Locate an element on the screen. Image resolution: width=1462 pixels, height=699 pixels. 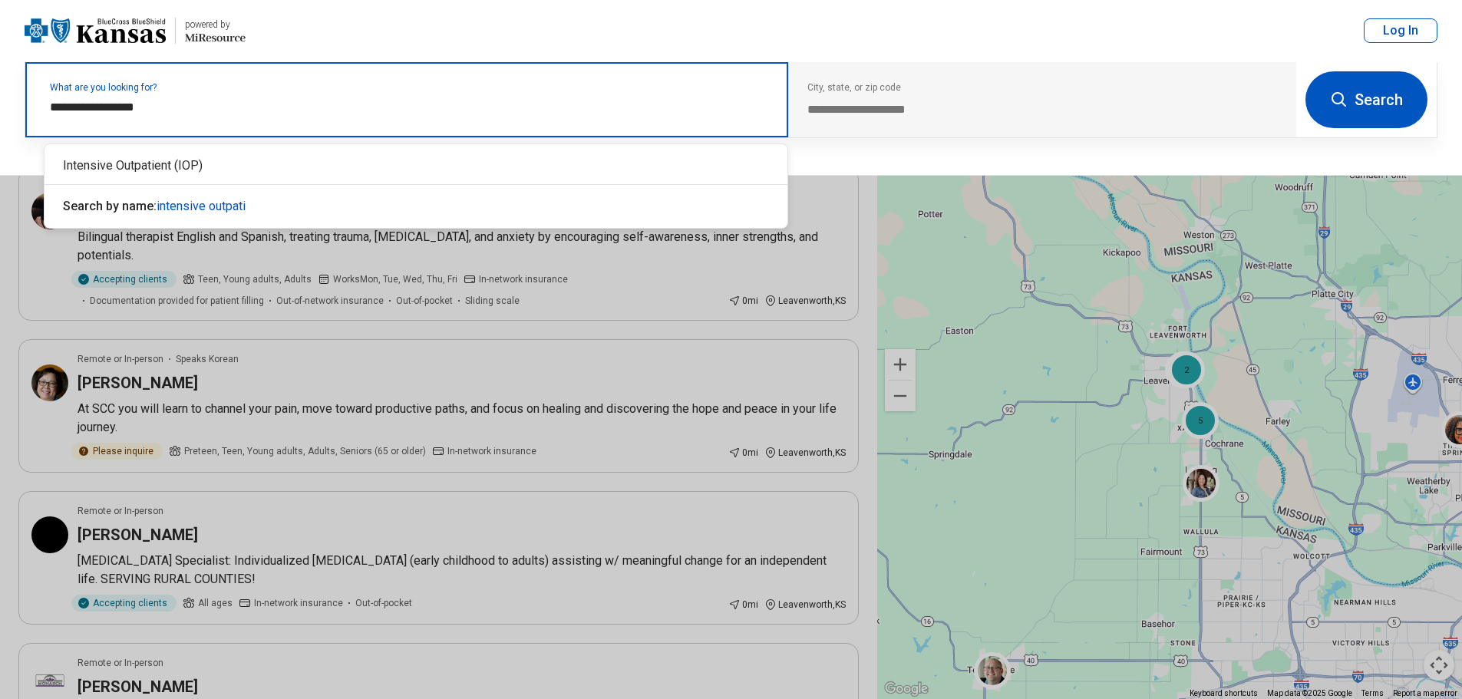
label: What are you looking for? is located at coordinates (410, 87).